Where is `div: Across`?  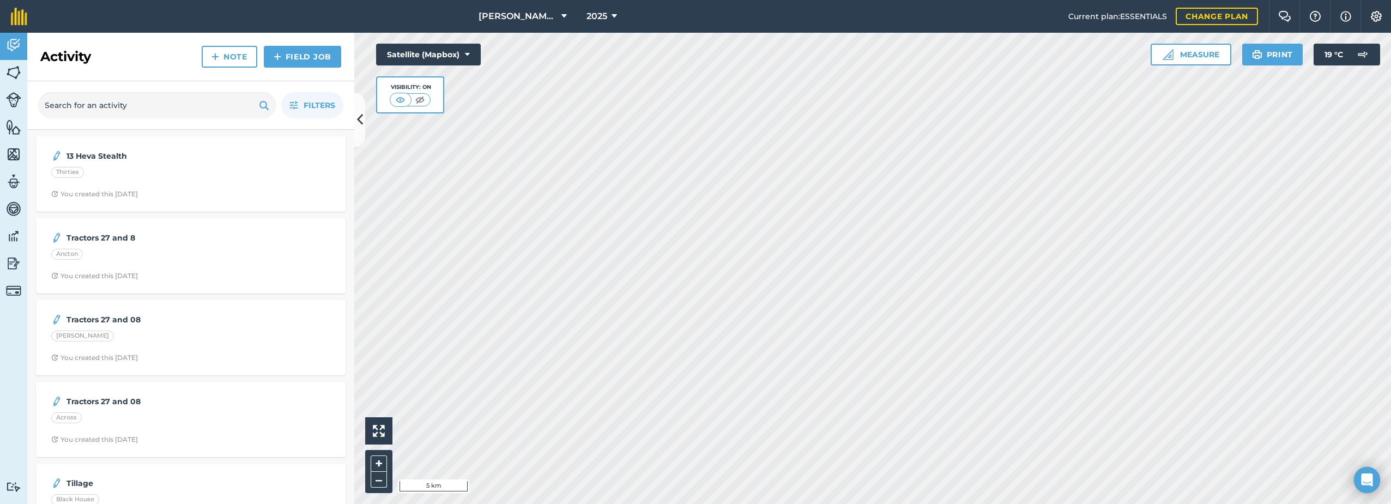 div: Across is located at coordinates (67, 418).